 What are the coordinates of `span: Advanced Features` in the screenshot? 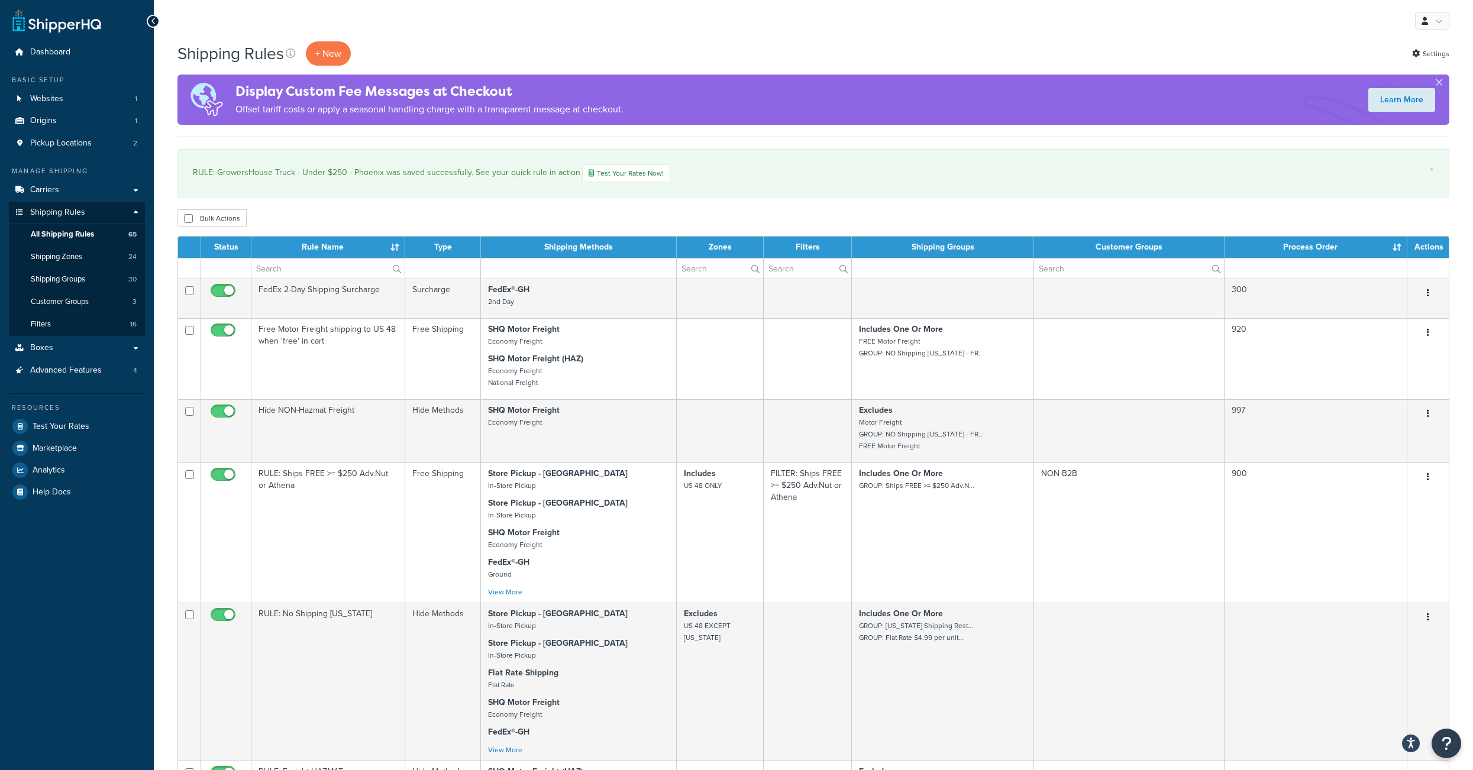 It's located at (66, 370).